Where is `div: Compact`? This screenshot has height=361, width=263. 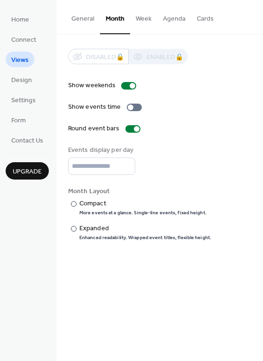 div: Compact is located at coordinates (142, 203).